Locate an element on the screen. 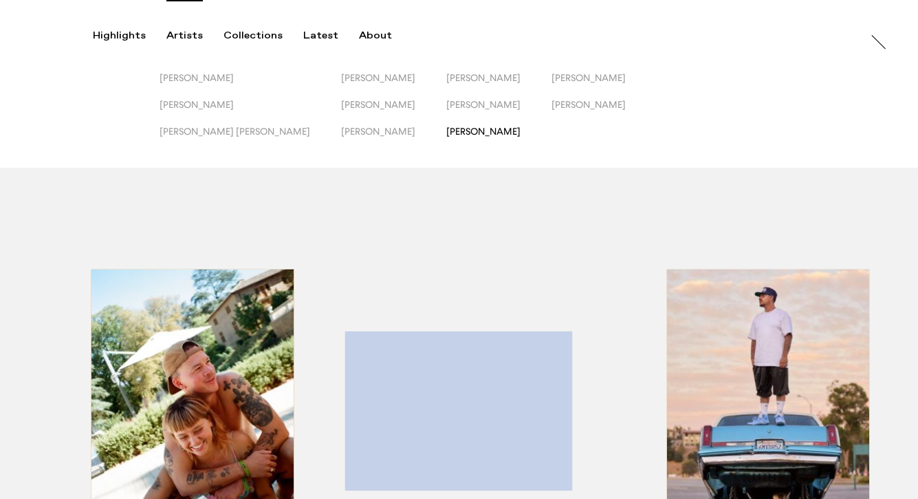 This screenshot has width=918, height=499. button: Collections is located at coordinates (263, 36).